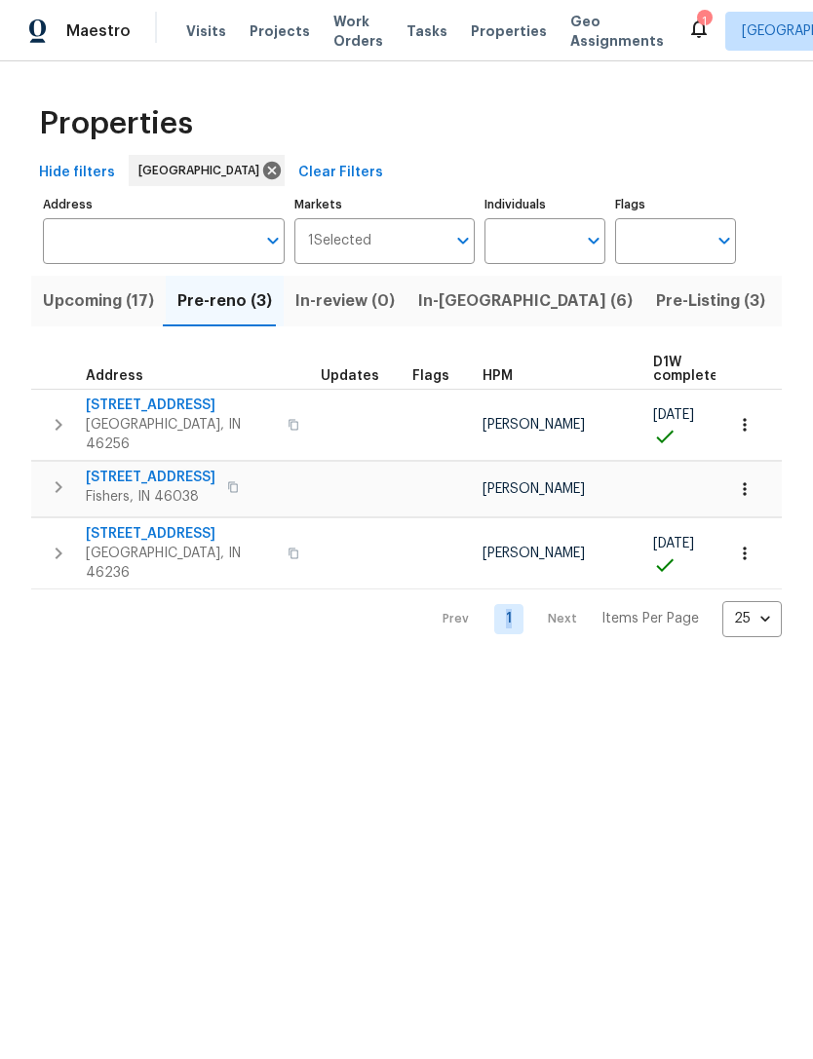  Describe the element at coordinates (150, 497) in the screenshot. I see `span: Fishers, IN 46038` at that location.